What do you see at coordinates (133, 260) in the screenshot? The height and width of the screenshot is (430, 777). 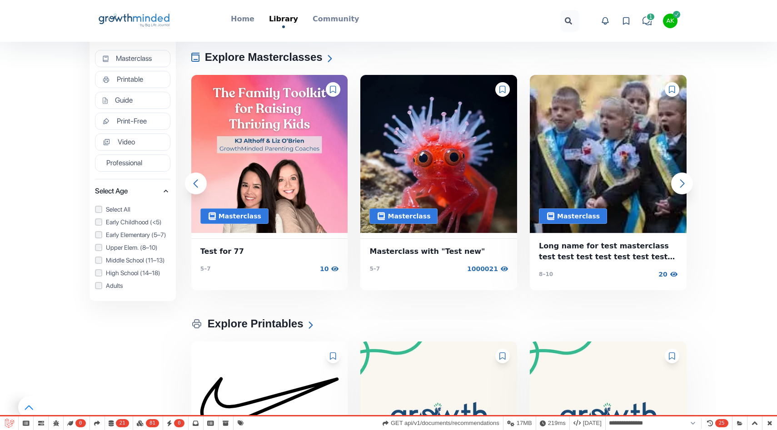 I see `label: Middle School (11–13)` at bounding box center [133, 260].